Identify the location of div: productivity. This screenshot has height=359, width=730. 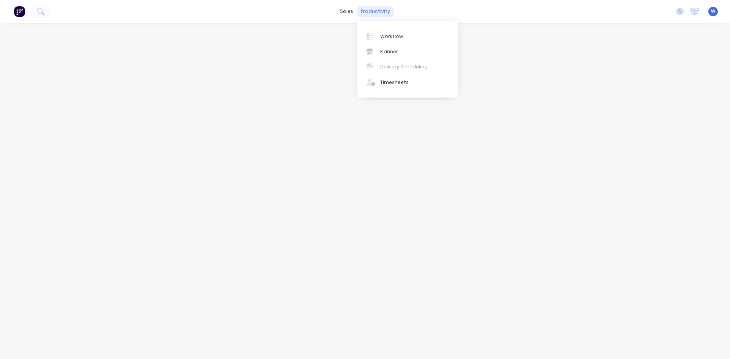
(375, 11).